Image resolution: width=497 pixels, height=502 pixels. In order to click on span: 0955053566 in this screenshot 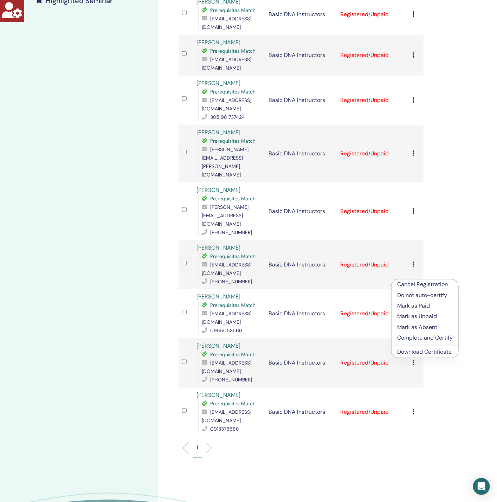, I will do `click(226, 331)`.